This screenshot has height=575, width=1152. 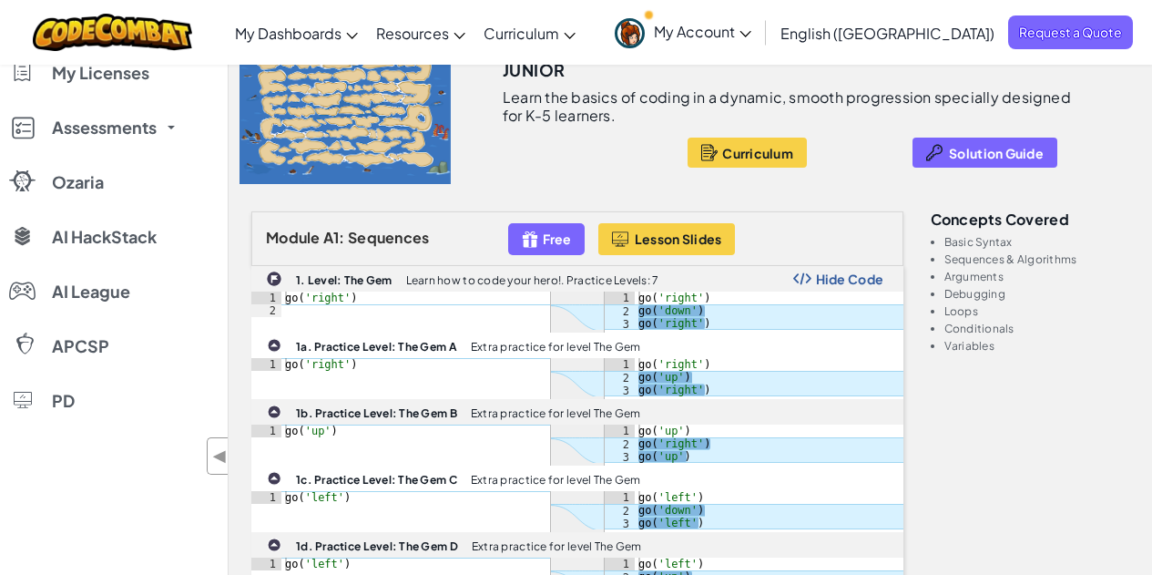 I want to click on span: Lesson Slides, so click(x=679, y=239).